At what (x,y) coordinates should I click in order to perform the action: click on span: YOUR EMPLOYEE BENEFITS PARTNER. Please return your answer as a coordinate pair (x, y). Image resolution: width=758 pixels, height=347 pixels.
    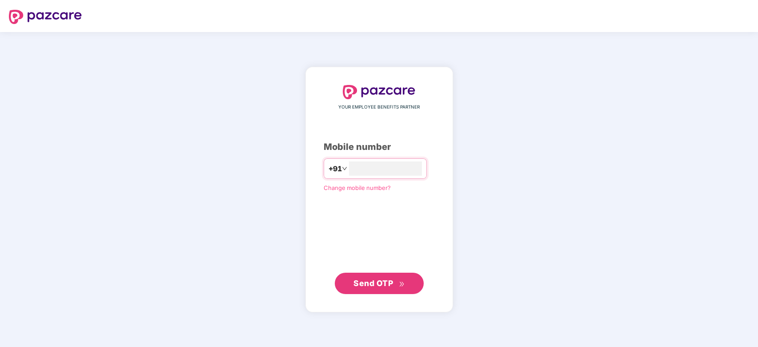
    Looking at the image, I should click on (379, 107).